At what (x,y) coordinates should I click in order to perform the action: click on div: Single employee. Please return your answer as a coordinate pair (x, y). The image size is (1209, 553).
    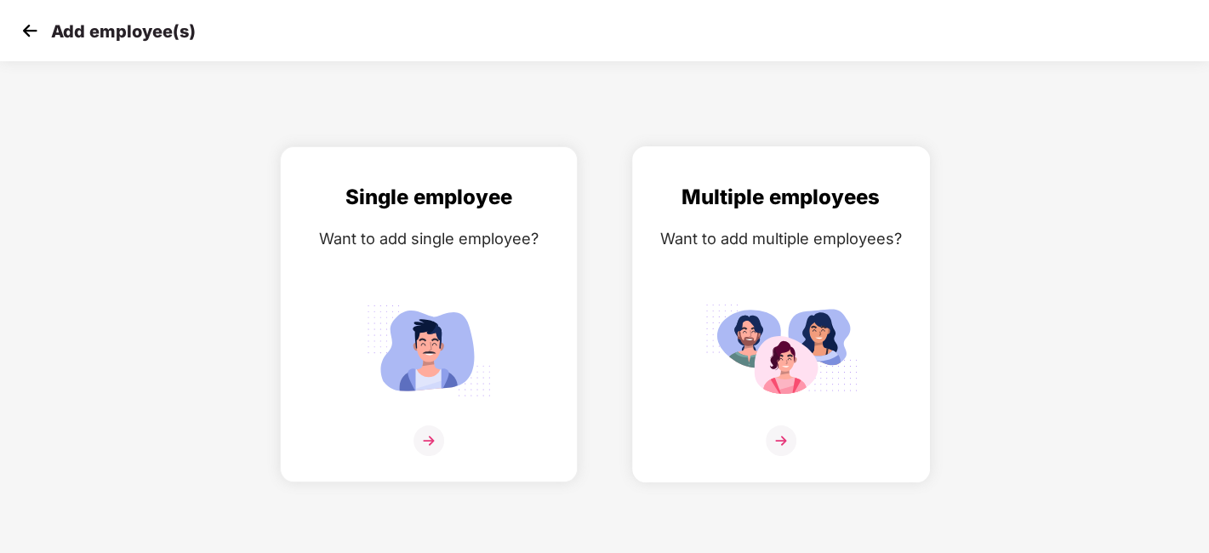
    Looking at the image, I should click on (429, 197).